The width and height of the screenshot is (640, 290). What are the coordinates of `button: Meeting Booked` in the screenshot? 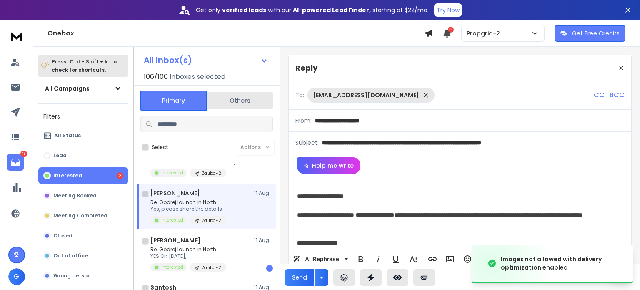 It's located at (83, 195).